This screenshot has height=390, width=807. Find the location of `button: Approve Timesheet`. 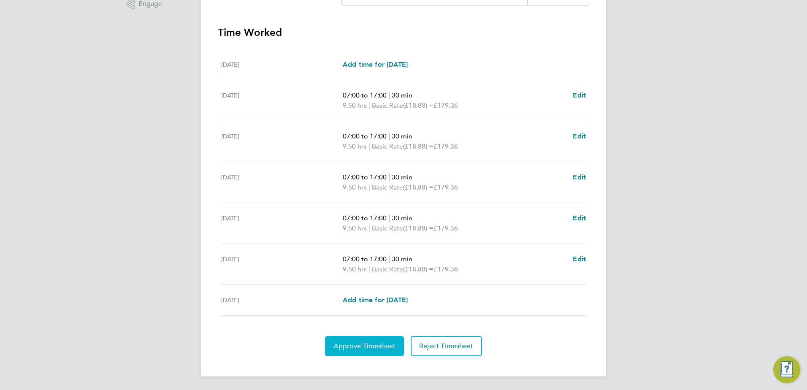

button: Approve Timesheet is located at coordinates (364, 346).